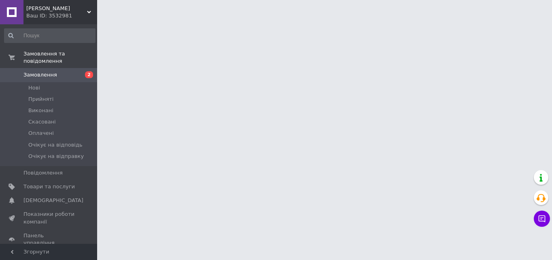 Image resolution: width=552 pixels, height=260 pixels. I want to click on span: Авто Фішка, so click(57, 8).